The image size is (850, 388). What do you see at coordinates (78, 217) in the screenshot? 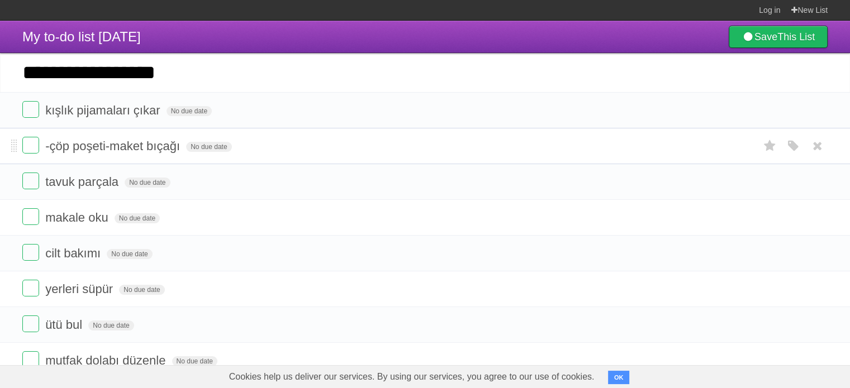
I see `span: makale oku` at bounding box center [78, 217].